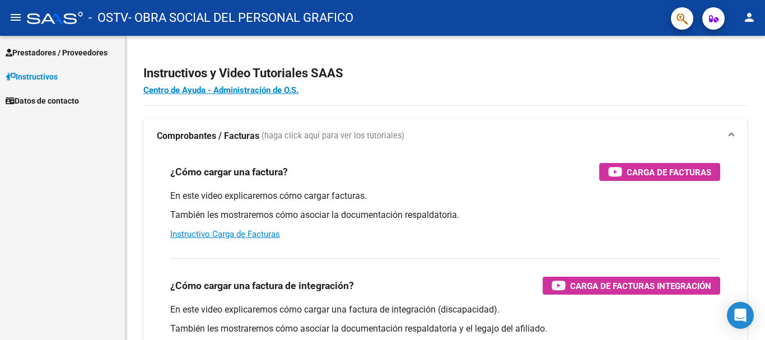 The height and width of the screenshot is (340, 765). What do you see at coordinates (208, 136) in the screenshot?
I see `strong: Comprobantes / Facturas` at bounding box center [208, 136].